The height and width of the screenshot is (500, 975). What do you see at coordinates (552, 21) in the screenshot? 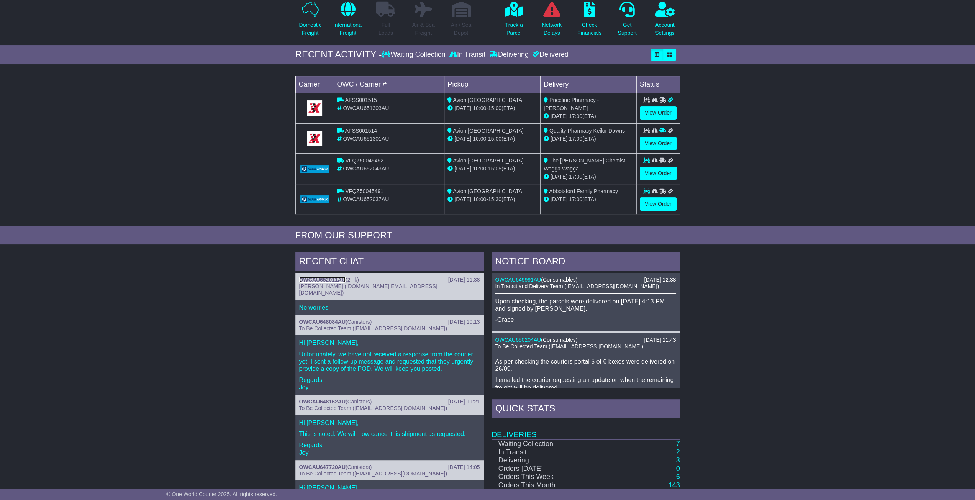
I see `a: NetworkDelays` at bounding box center [552, 21].